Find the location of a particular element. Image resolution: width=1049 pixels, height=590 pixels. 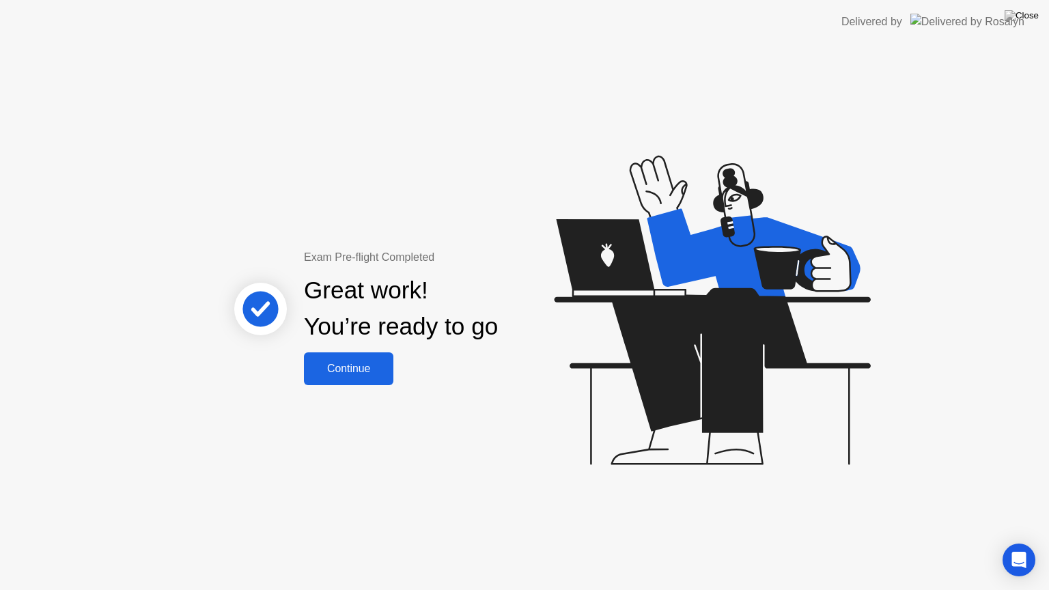

div: Continue is located at coordinates (348, 369).